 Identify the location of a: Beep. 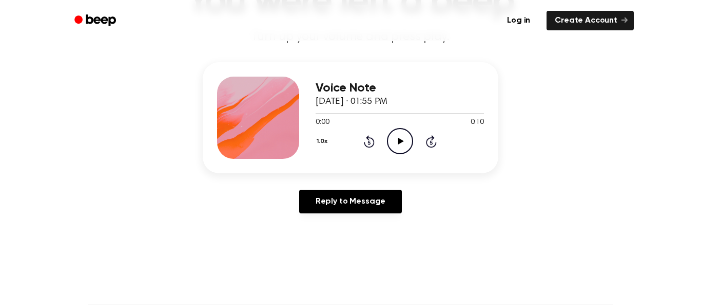
(96, 21).